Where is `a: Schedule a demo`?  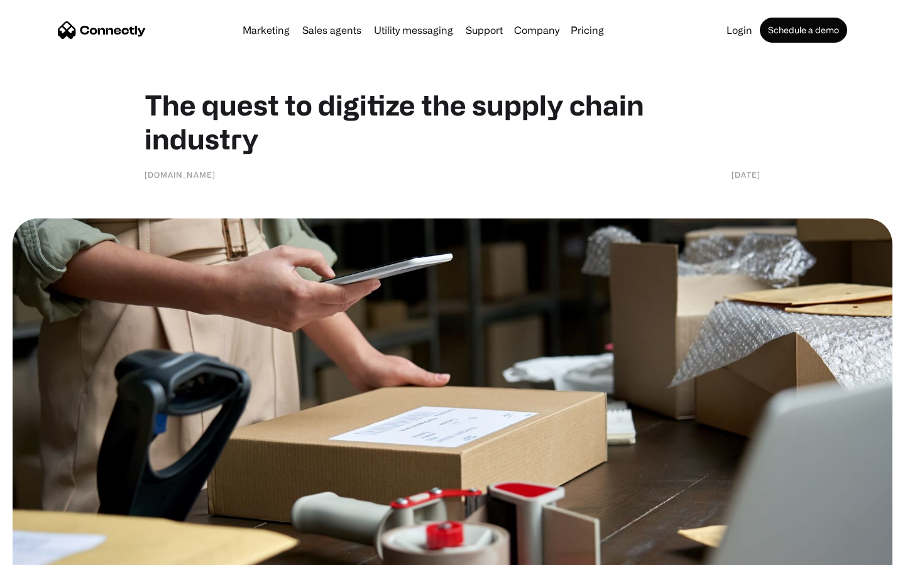 a: Schedule a demo is located at coordinates (803, 30).